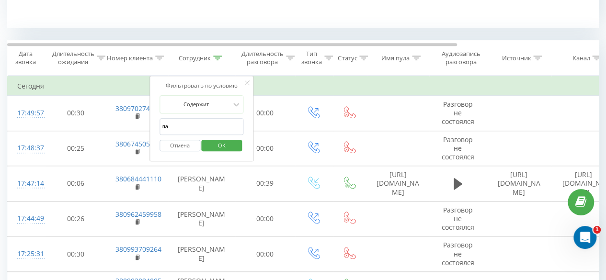 The height and width of the screenshot is (280, 606). I want to click on a: 380674505888, so click(138, 144).